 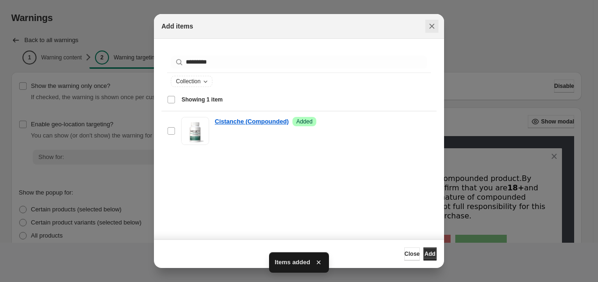 I want to click on p: Cistanche (Compounded), so click(x=252, y=122).